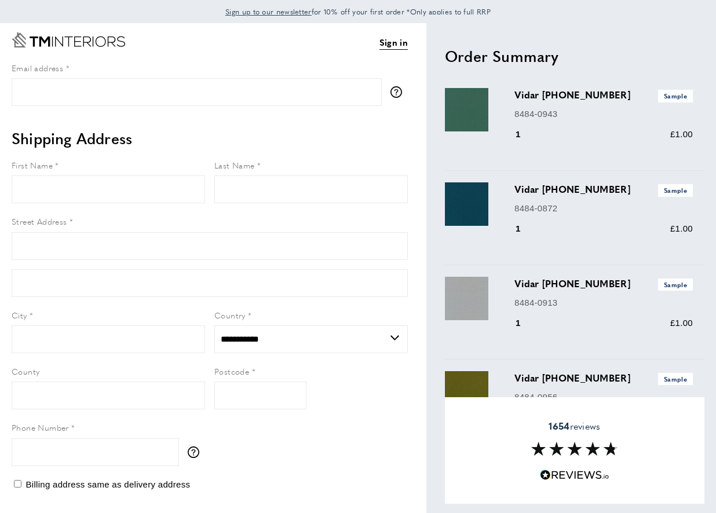  Describe the element at coordinates (604, 114) in the screenshot. I see `p: 8484-0943` at that location.